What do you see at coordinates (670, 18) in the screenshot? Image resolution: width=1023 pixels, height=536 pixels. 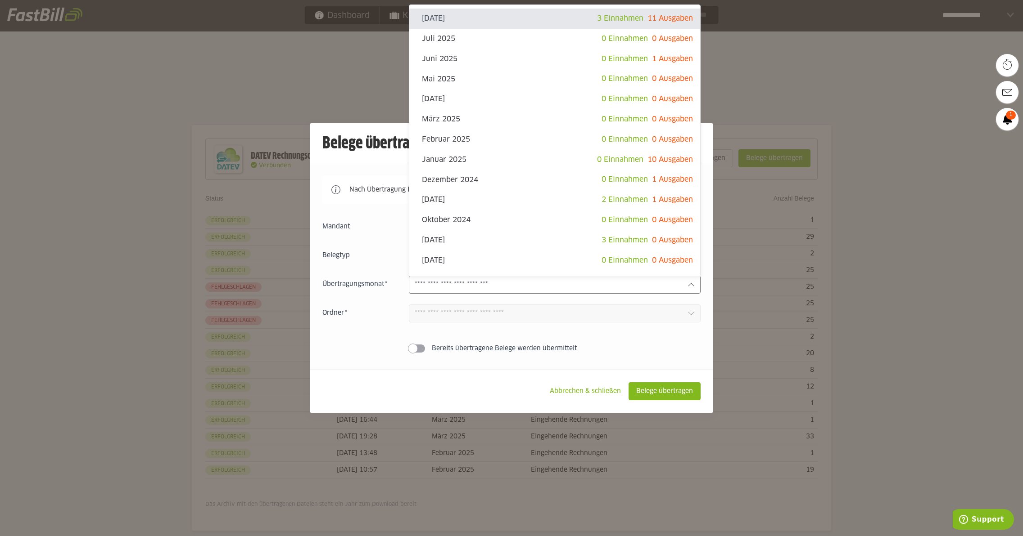 I see `span: 11 Ausgaben` at bounding box center [670, 18].